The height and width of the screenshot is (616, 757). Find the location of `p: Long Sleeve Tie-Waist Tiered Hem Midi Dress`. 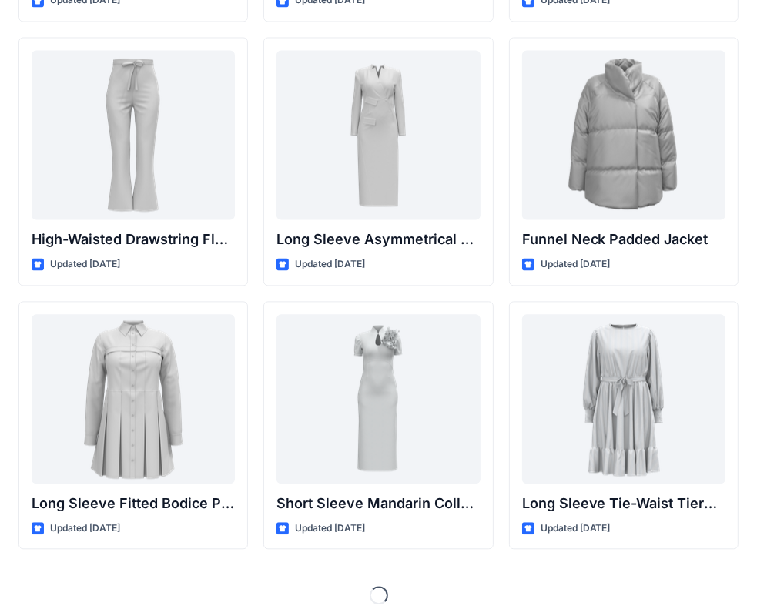

p: Long Sleeve Tie-Waist Tiered Hem Midi Dress is located at coordinates (624, 504).